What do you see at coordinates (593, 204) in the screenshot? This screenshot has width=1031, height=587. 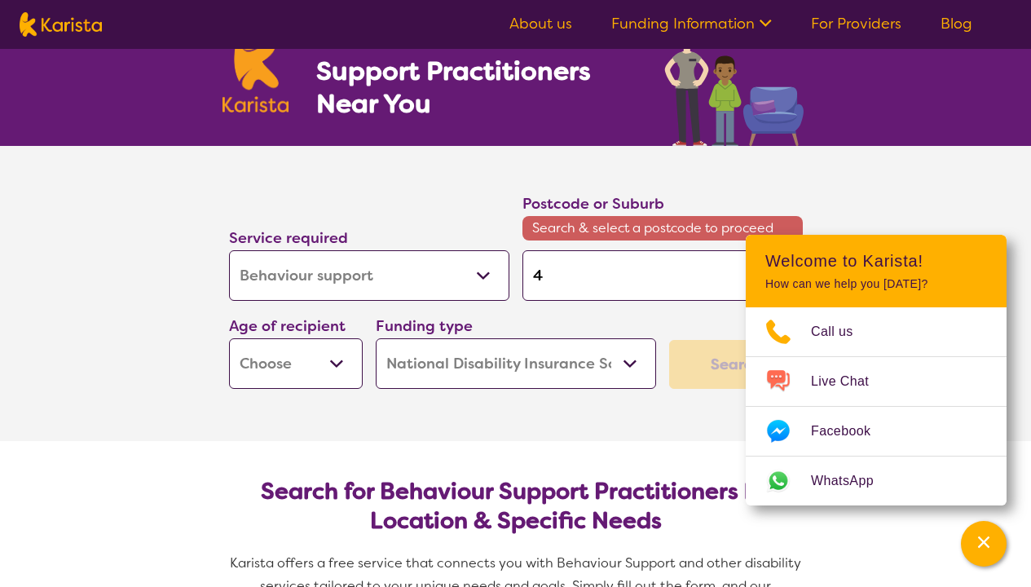 I see `label: Postcode or Suburb` at bounding box center [593, 204].